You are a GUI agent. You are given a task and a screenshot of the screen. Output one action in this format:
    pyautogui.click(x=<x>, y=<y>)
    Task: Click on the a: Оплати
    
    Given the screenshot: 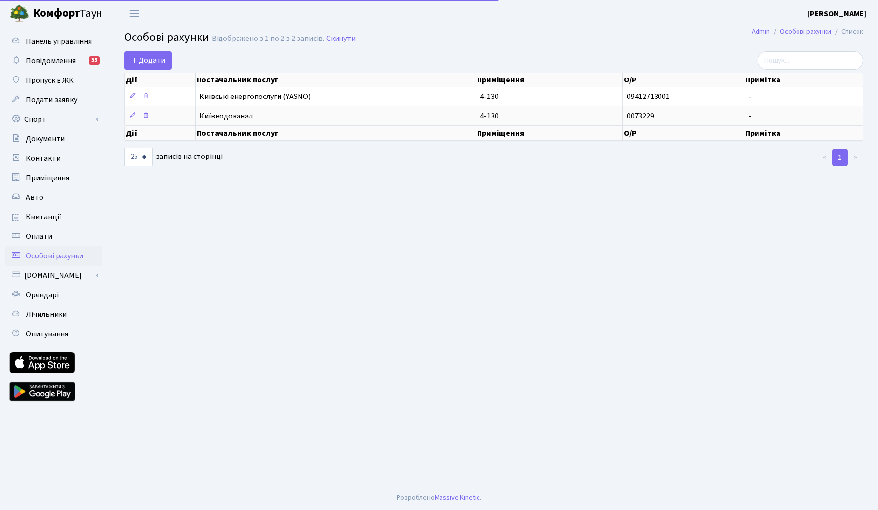 What is the action you would take?
    pyautogui.click(x=54, y=237)
    